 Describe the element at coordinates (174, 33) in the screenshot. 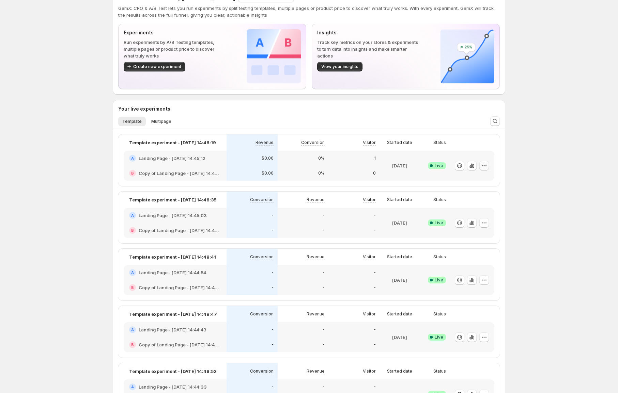

I see `p: Experiments` at that location.